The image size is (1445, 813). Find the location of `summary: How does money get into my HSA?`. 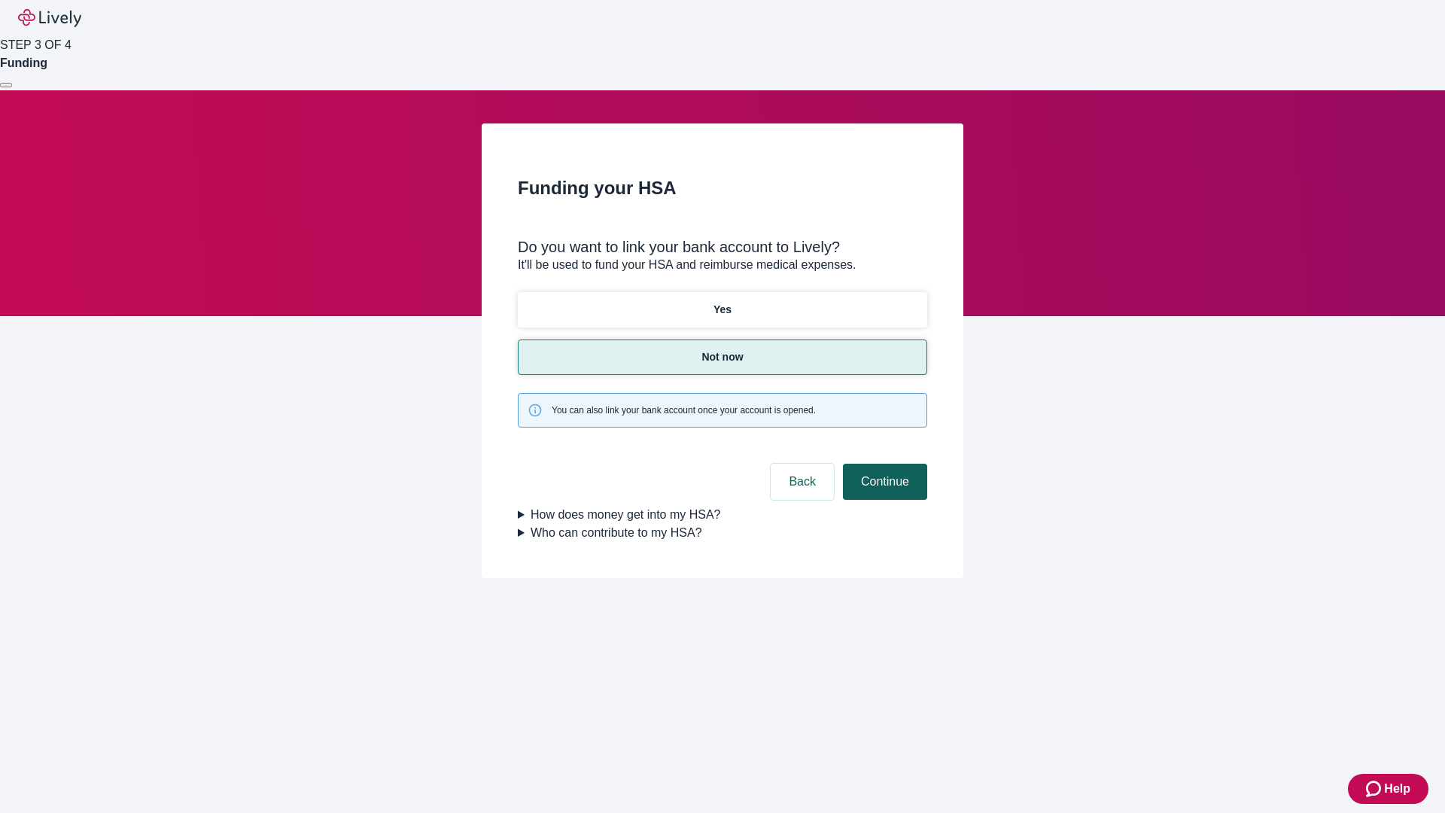

summary: How does money get into my HSA? is located at coordinates (722, 515).